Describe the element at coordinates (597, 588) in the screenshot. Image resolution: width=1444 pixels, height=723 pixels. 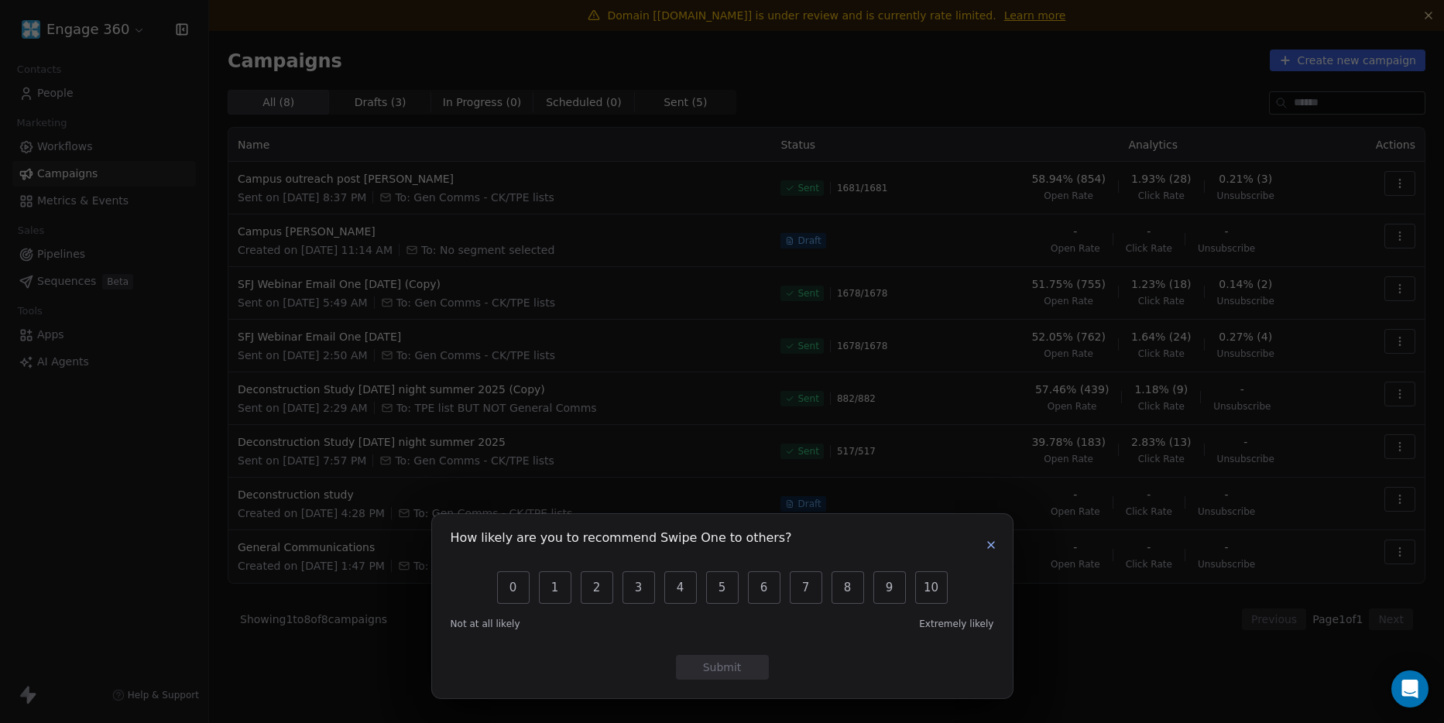
I see `button: 2` at that location.